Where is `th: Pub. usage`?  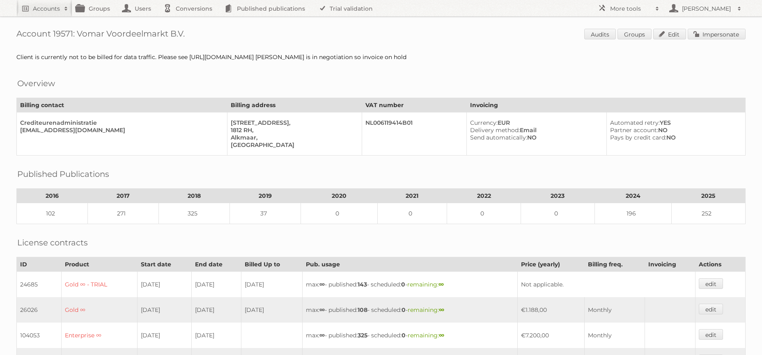
th: Pub. usage is located at coordinates (410, 264).